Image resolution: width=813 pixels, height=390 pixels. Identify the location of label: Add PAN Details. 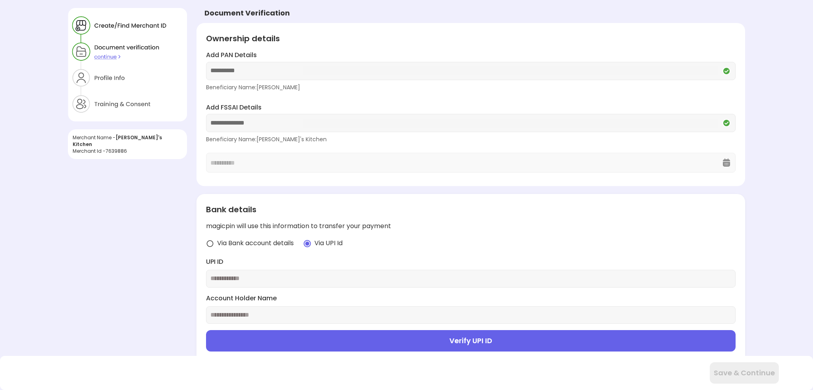
(471, 55).